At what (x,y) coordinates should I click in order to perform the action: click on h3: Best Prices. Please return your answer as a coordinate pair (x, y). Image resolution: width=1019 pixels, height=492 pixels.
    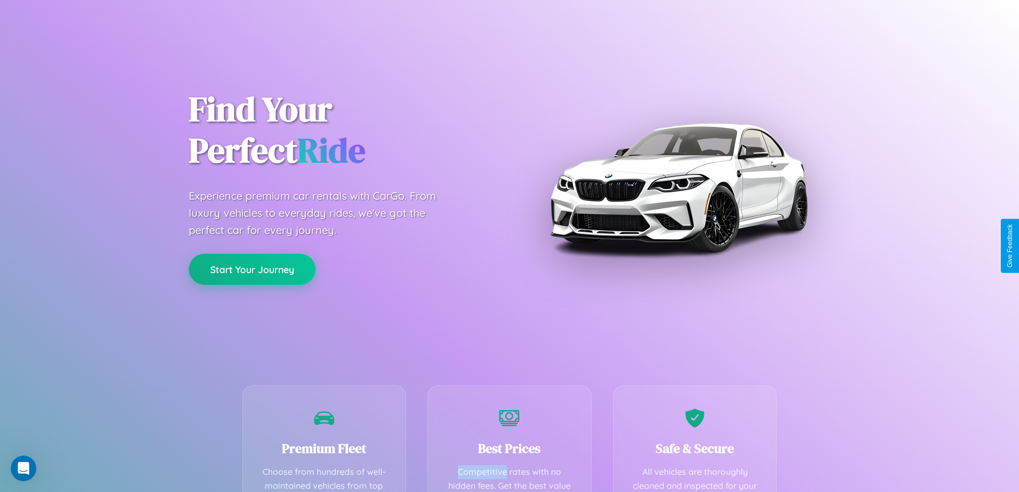
    Looking at the image, I should click on (509, 448).